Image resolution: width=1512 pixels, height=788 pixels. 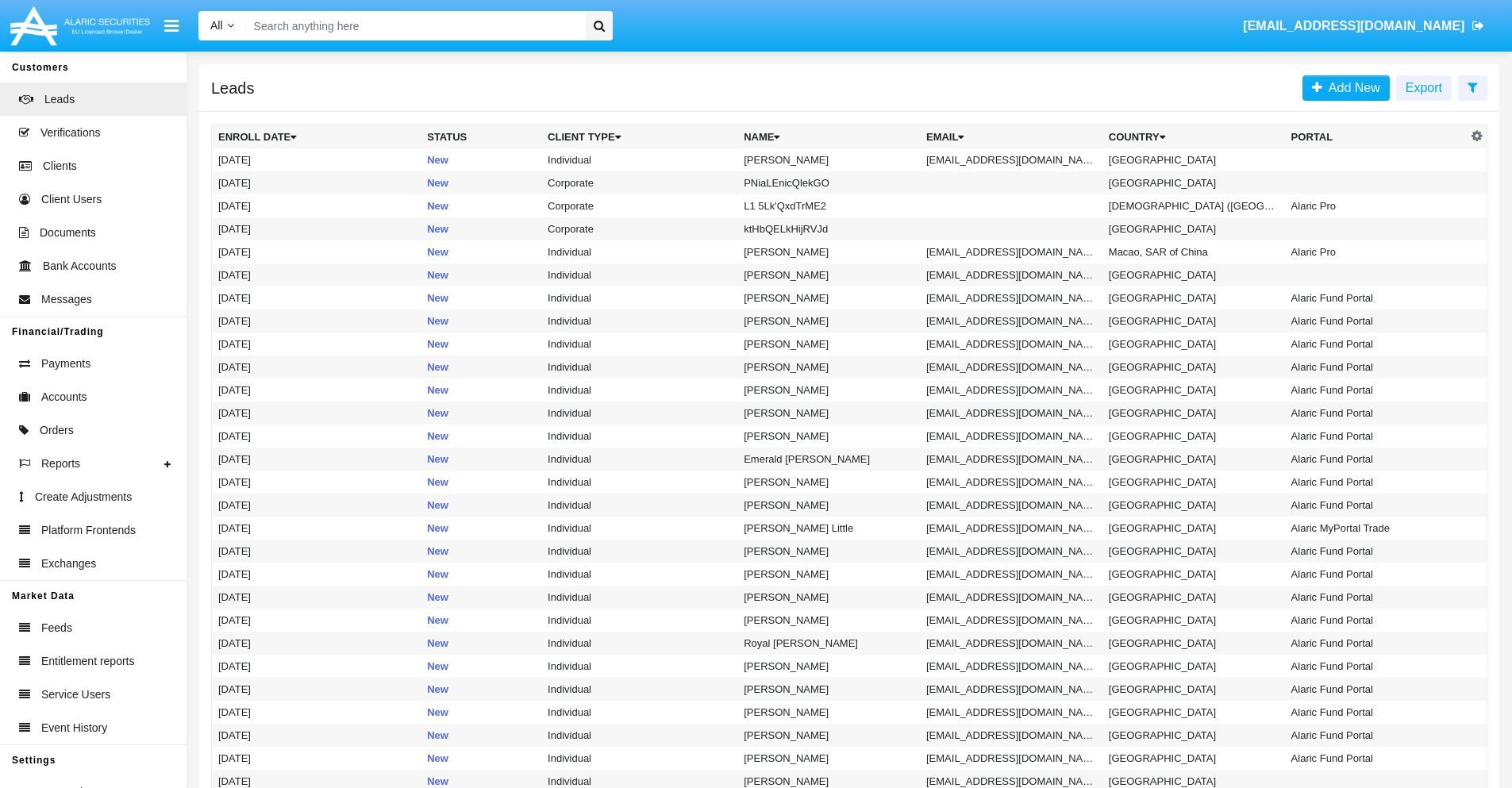 I want to click on span: Entitlement reports, so click(x=88, y=660).